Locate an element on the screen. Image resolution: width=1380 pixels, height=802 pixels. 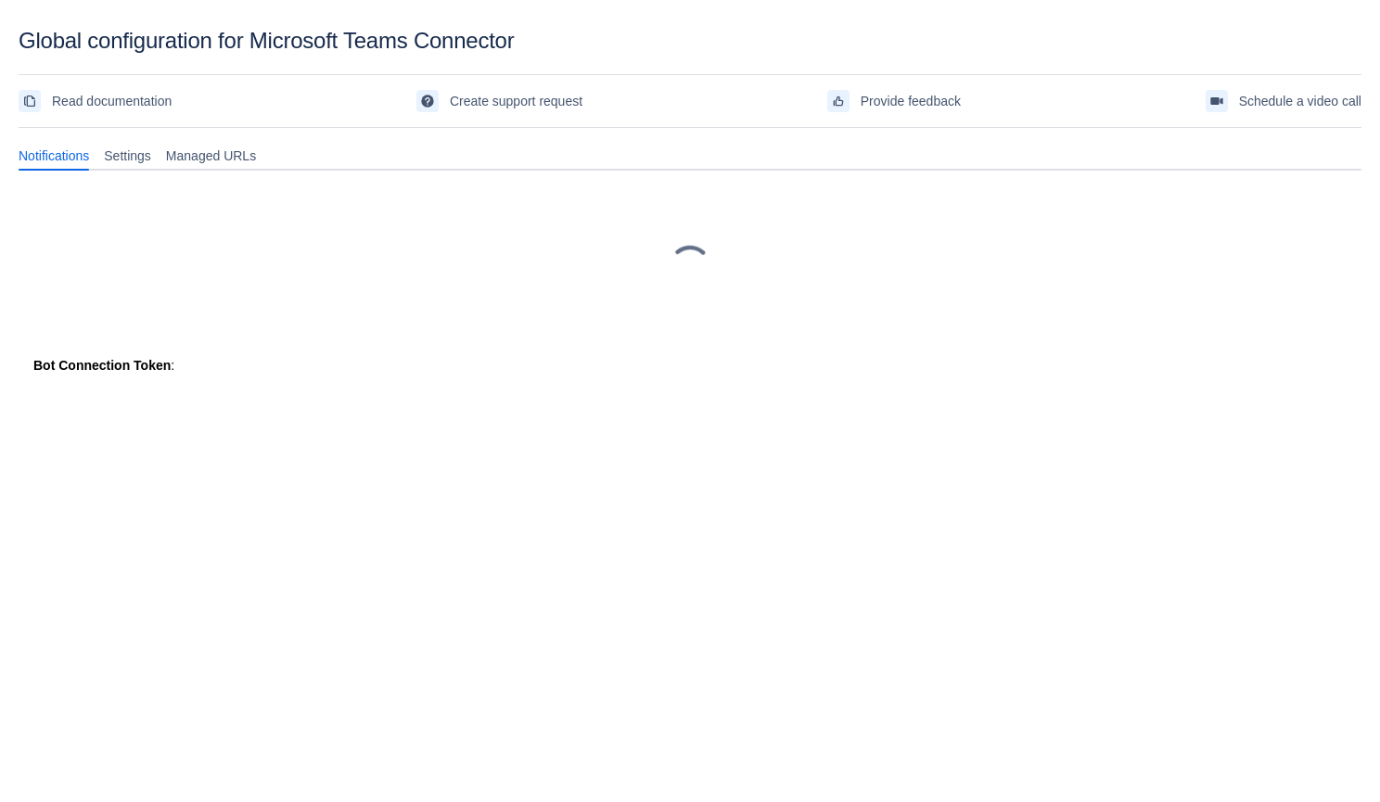
div: Global configuration for Microsoft Teams Connector is located at coordinates (690, 41).